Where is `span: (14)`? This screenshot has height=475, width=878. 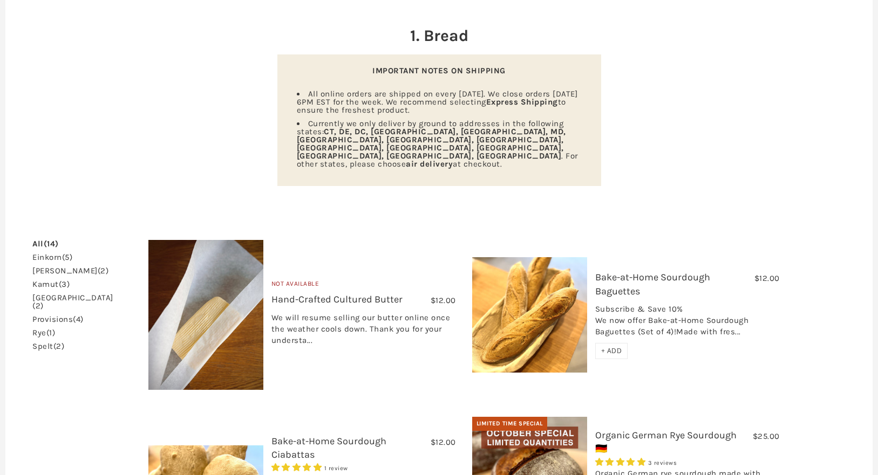
span: (14) is located at coordinates (51, 244).